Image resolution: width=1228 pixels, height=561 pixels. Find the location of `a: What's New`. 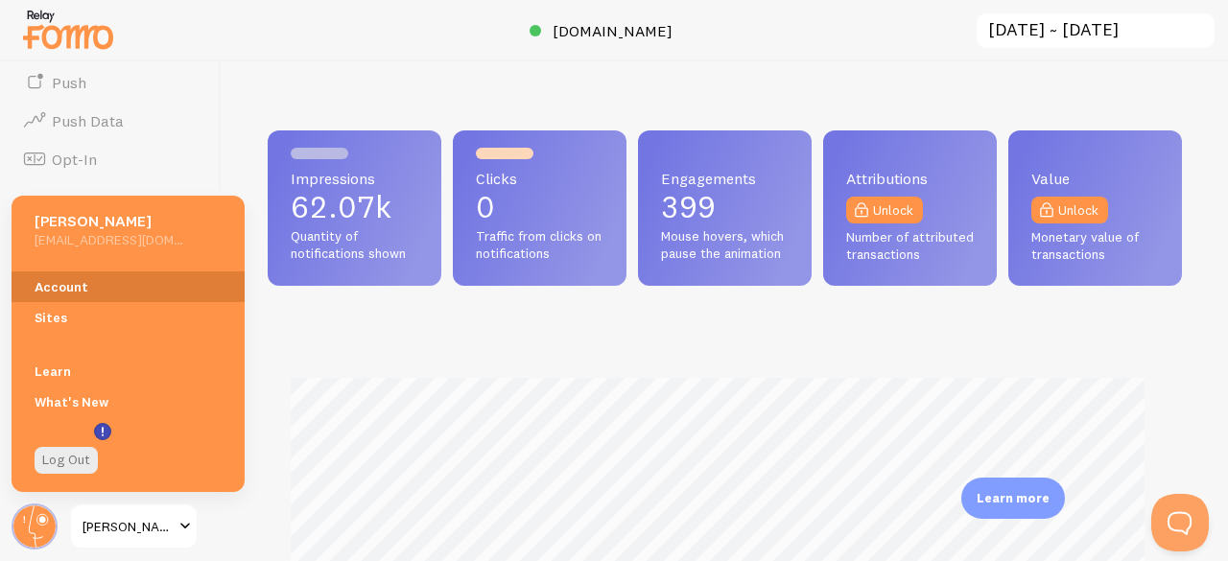

a: What's New is located at coordinates (128, 402).